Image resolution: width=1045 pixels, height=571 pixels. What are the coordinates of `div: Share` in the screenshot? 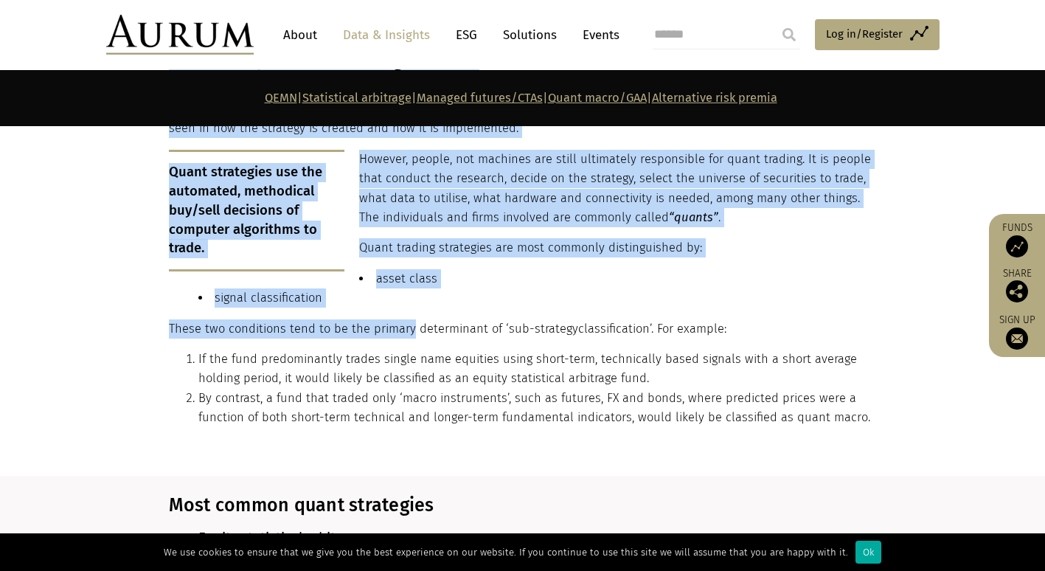 It's located at (1017, 285).